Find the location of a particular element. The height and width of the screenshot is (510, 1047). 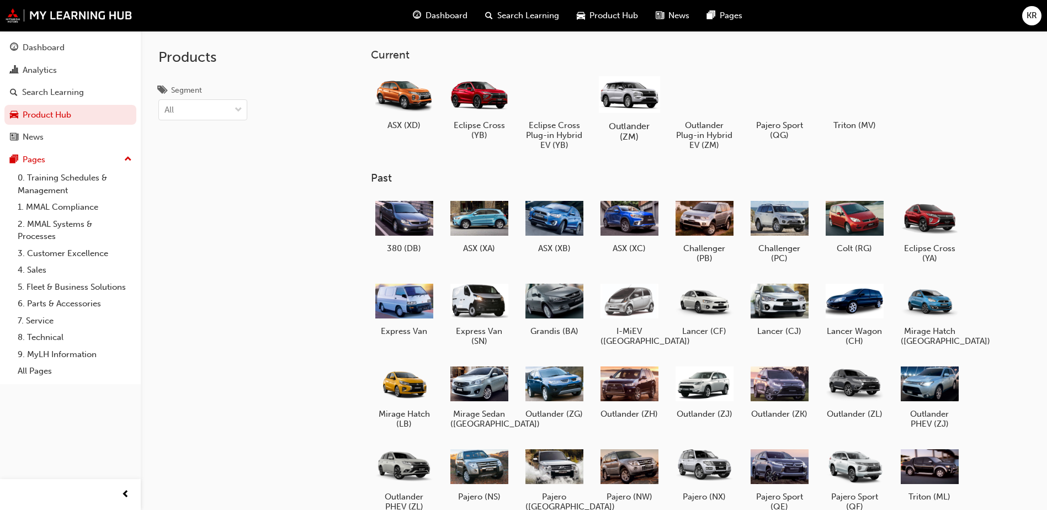

a: Product Hub is located at coordinates (70, 115).